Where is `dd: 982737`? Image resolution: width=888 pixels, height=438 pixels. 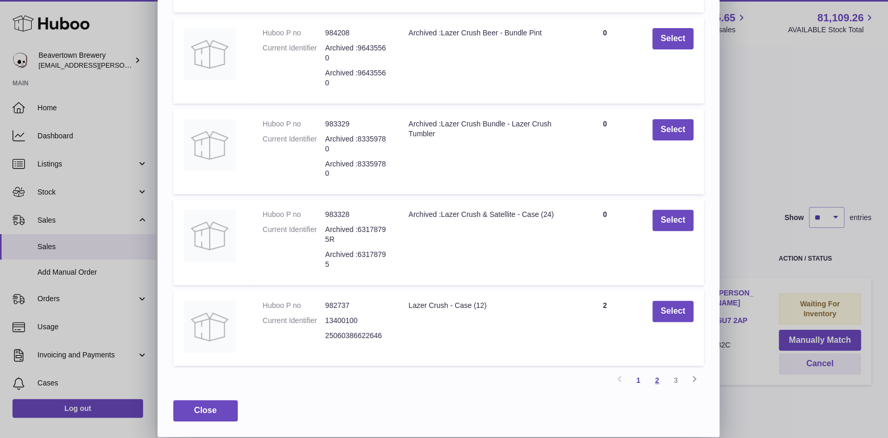 dd: 982737 is located at coordinates (357, 306).